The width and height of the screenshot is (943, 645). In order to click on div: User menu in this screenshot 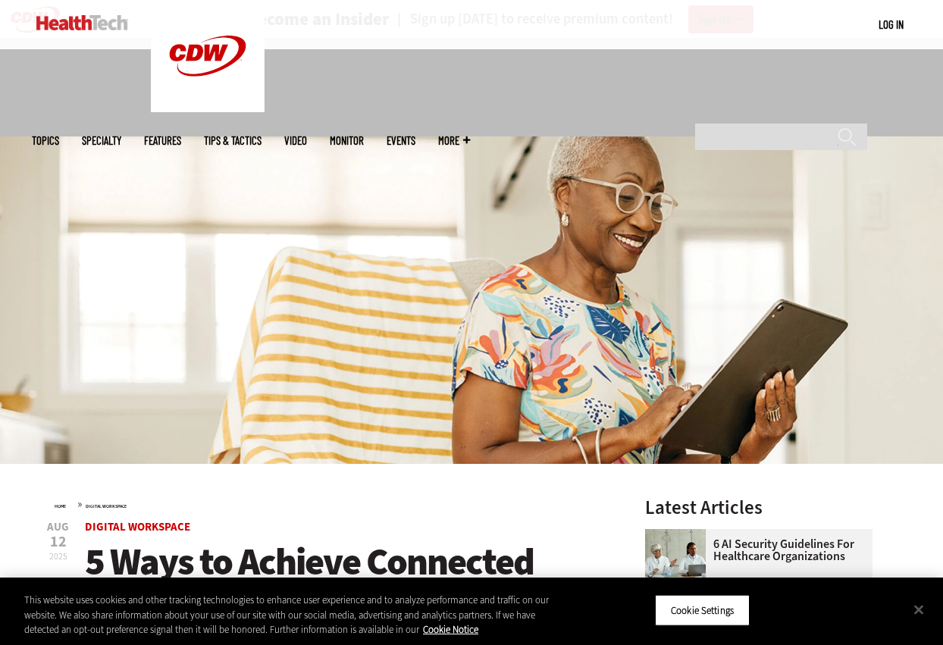, I will do `click(890, 24)`.